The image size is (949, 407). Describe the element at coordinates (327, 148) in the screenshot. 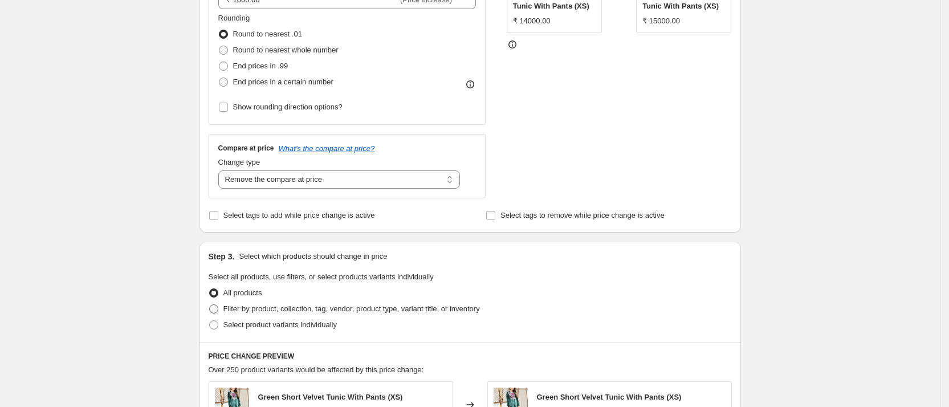

I see `i: What's the compare at price?` at that location.